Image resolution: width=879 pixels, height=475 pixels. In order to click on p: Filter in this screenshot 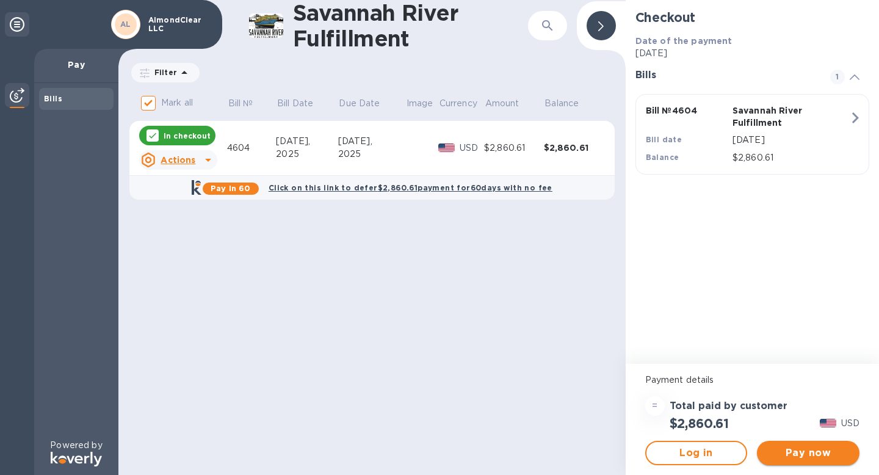, I will do `click(163, 72)`.